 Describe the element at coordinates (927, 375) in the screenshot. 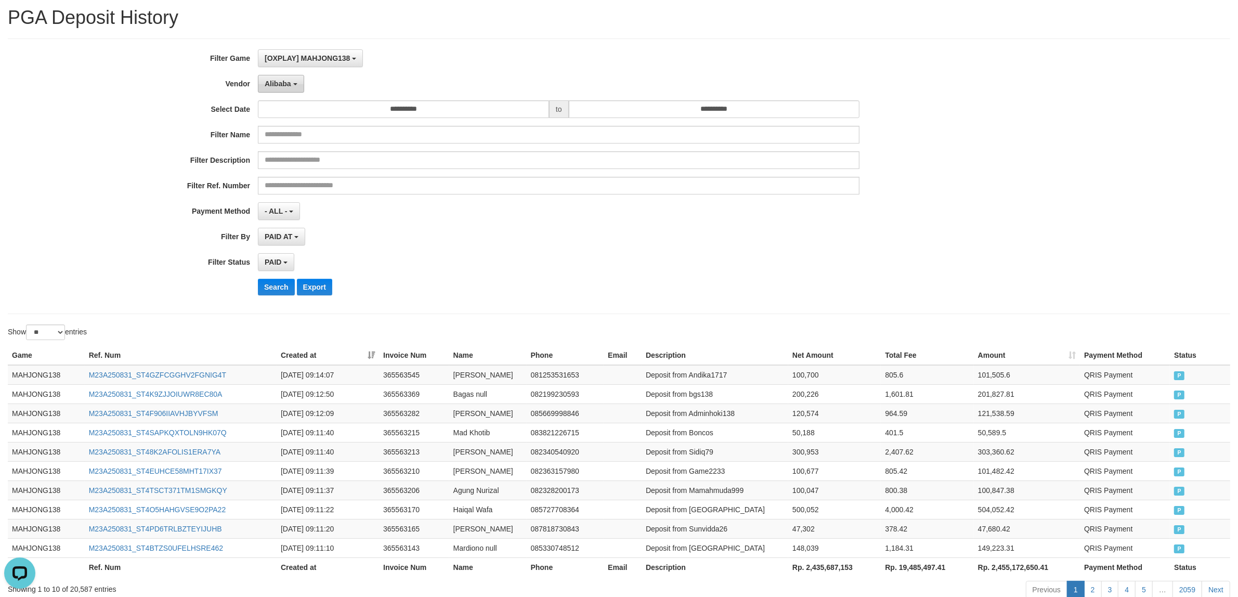

I see `td: 805.6` at that location.